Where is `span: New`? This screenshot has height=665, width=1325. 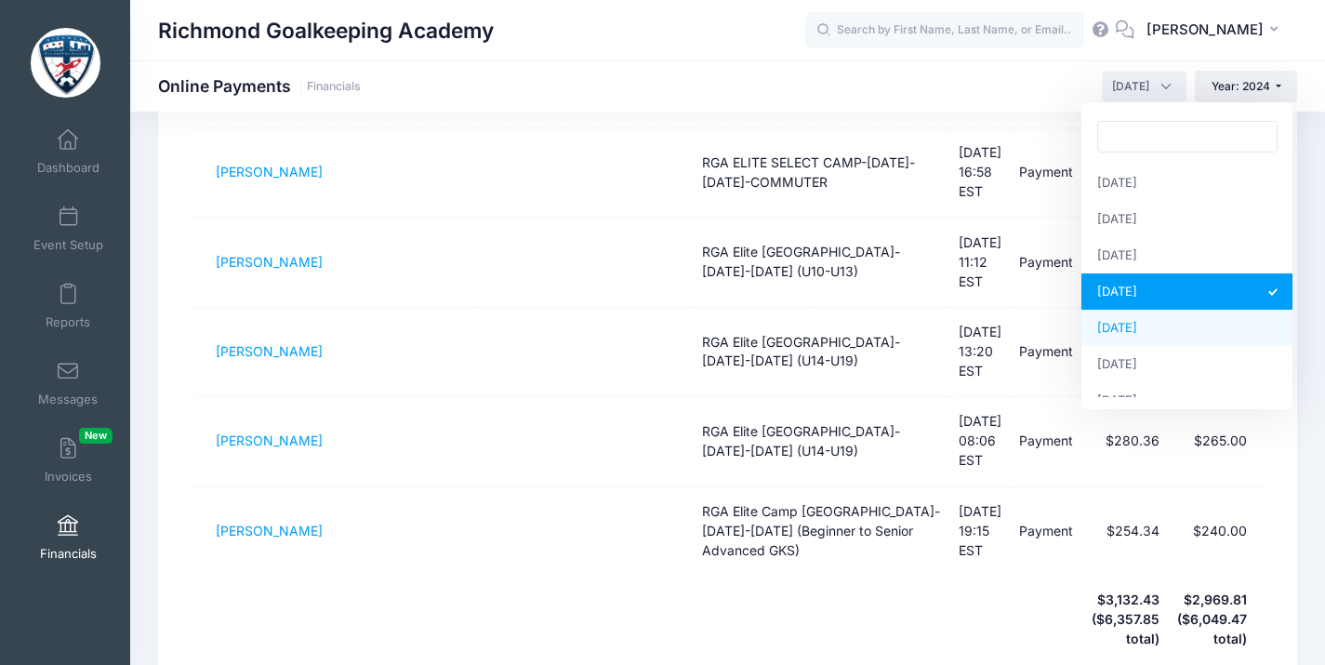
span: New is located at coordinates (96, 435).